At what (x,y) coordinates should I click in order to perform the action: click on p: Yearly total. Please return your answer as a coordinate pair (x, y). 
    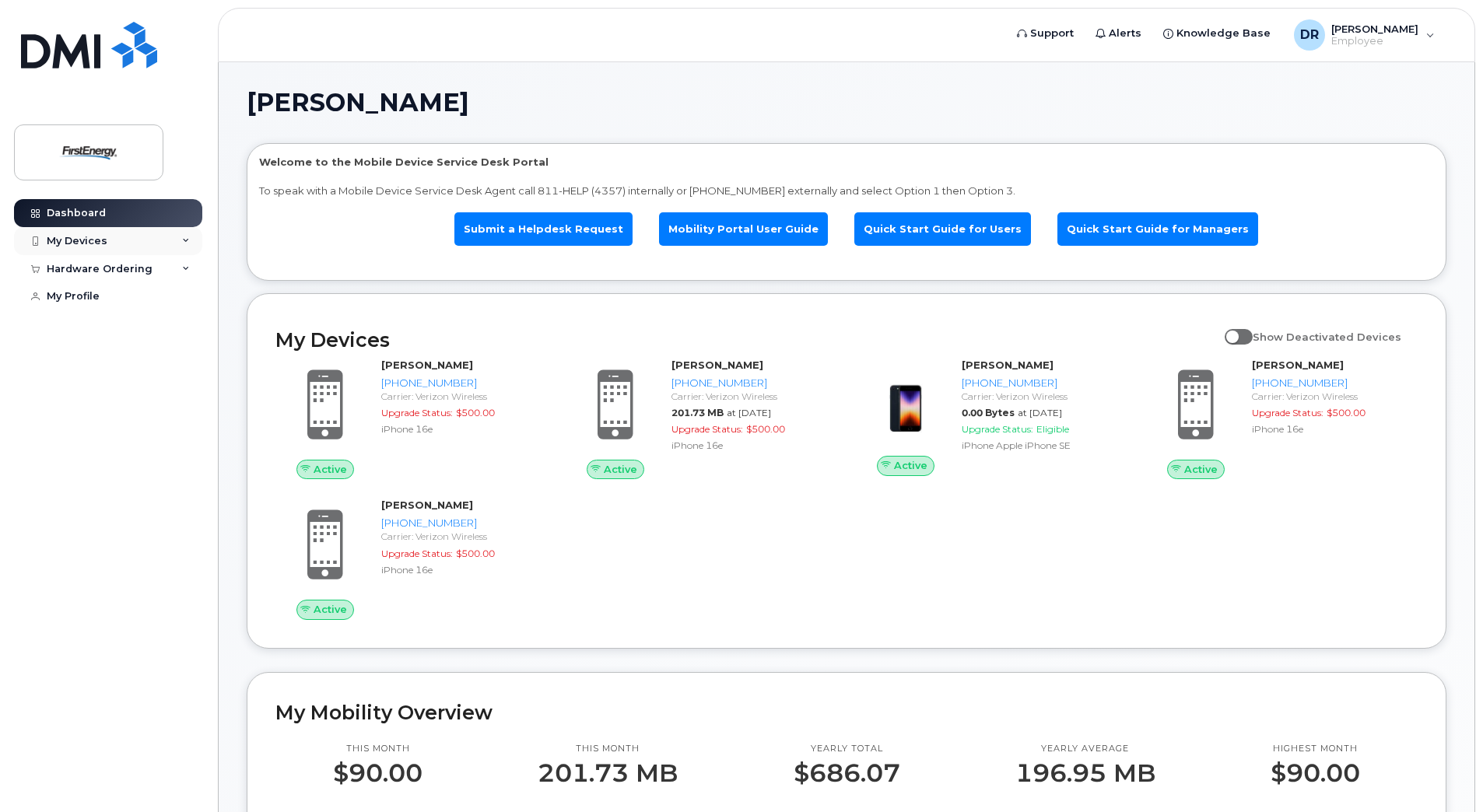
    Looking at the image, I should click on (846, 749).